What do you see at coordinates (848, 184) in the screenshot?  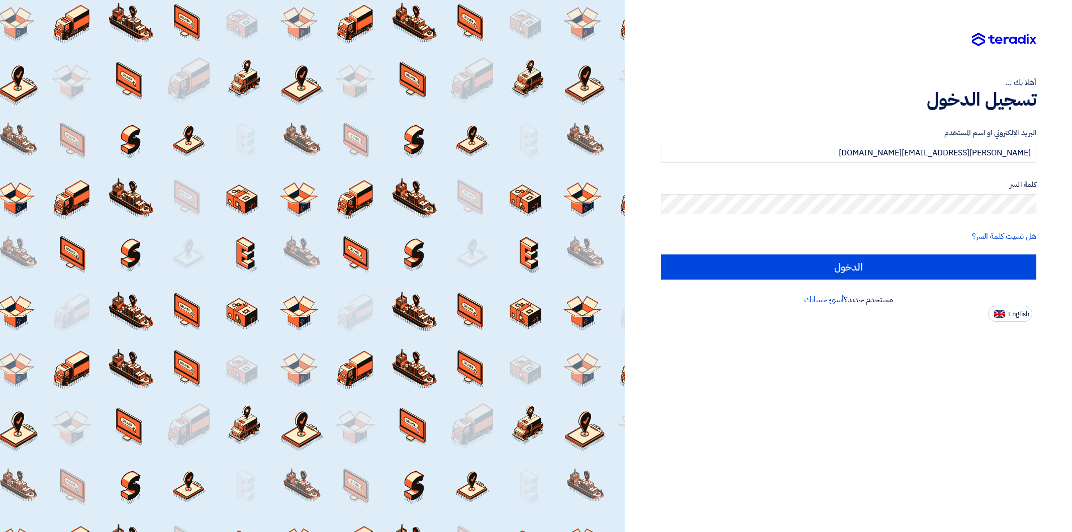 I see `label: كلمة السر` at bounding box center [848, 184].